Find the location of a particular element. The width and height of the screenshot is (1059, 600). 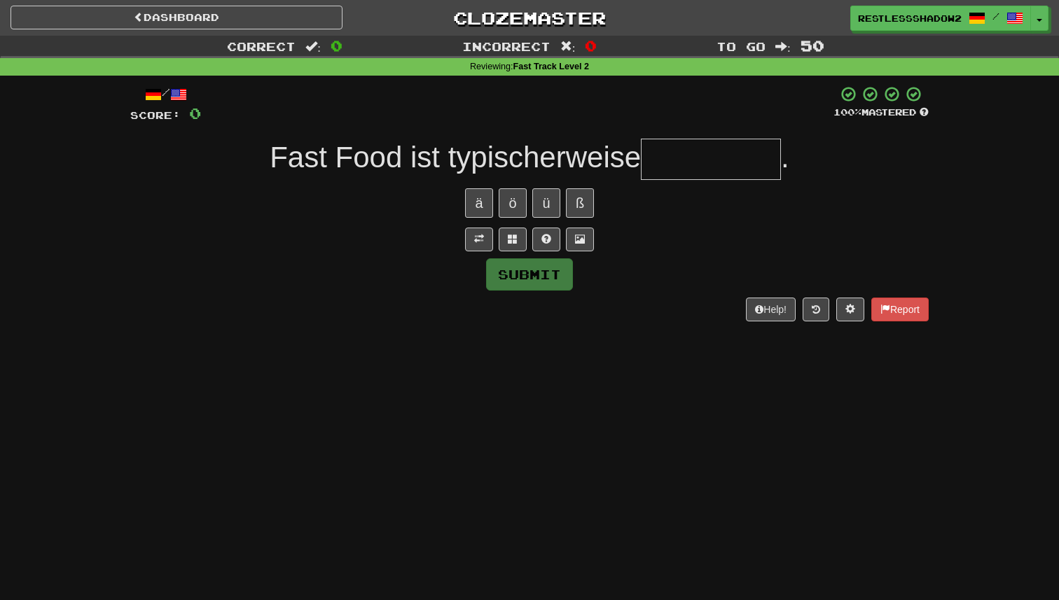

strong: Fast Track Level 2 is located at coordinates (551, 67).